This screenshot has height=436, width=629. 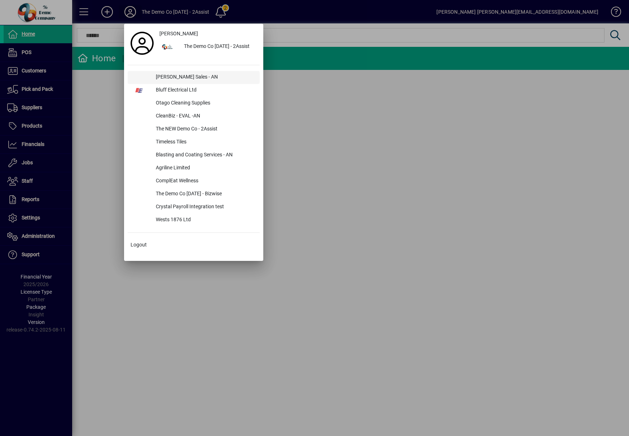 I want to click on button: The NEW Demo Co - 2Assist, so click(x=194, y=129).